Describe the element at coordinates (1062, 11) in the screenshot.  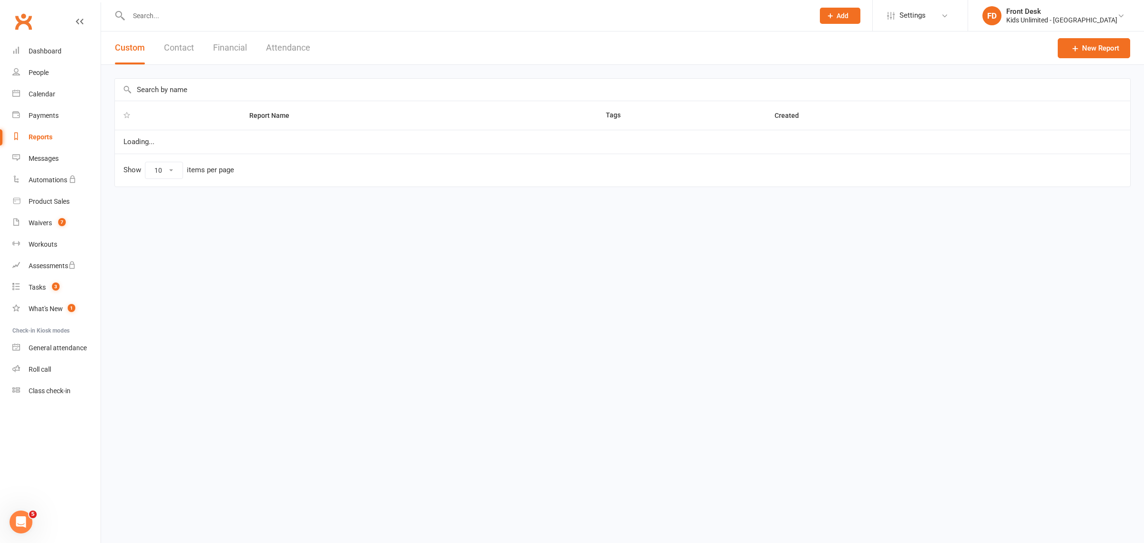
I see `div: Front Desk` at that location.